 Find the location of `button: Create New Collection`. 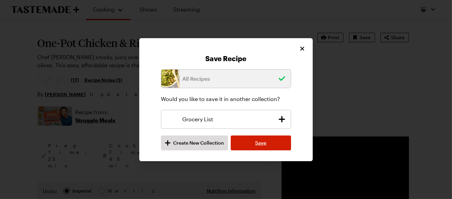

button: Create New Collection is located at coordinates (194, 143).